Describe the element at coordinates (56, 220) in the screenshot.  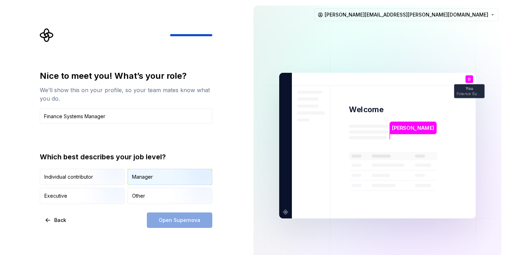
I see `button: Back` at that location.